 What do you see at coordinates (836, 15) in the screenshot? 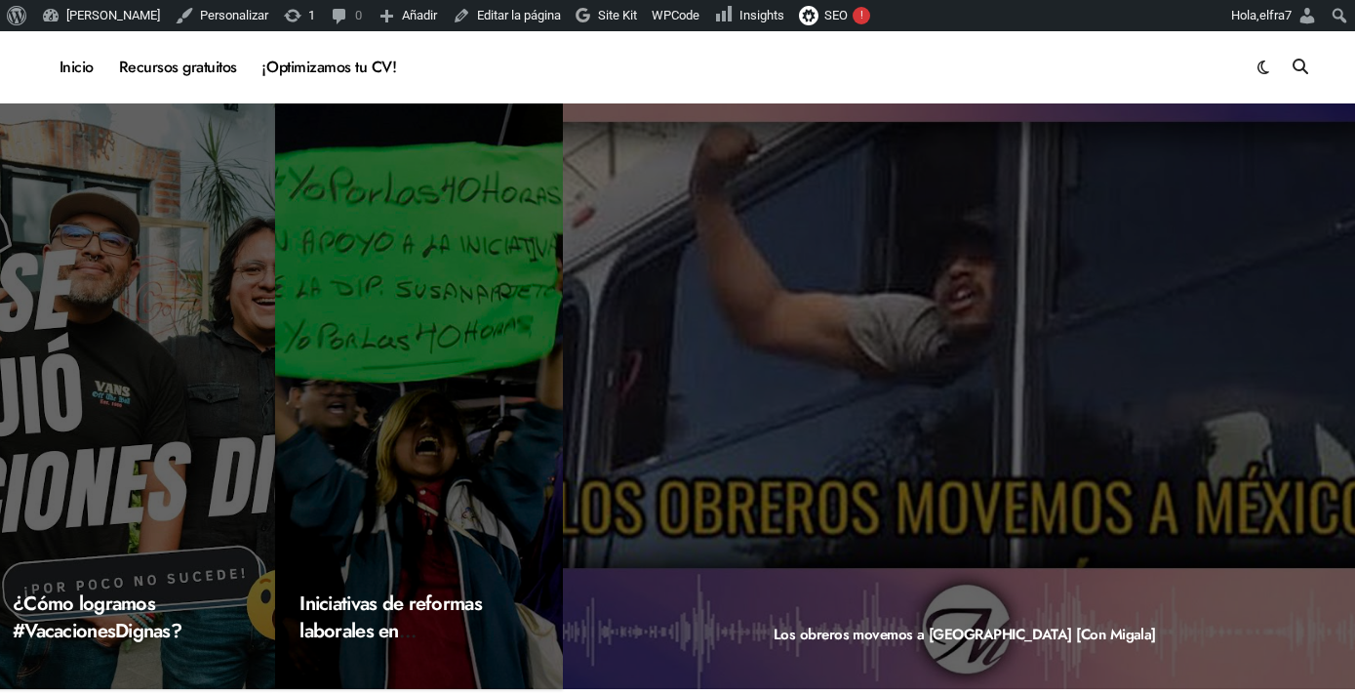
I see `span: SEO` at bounding box center [836, 15].